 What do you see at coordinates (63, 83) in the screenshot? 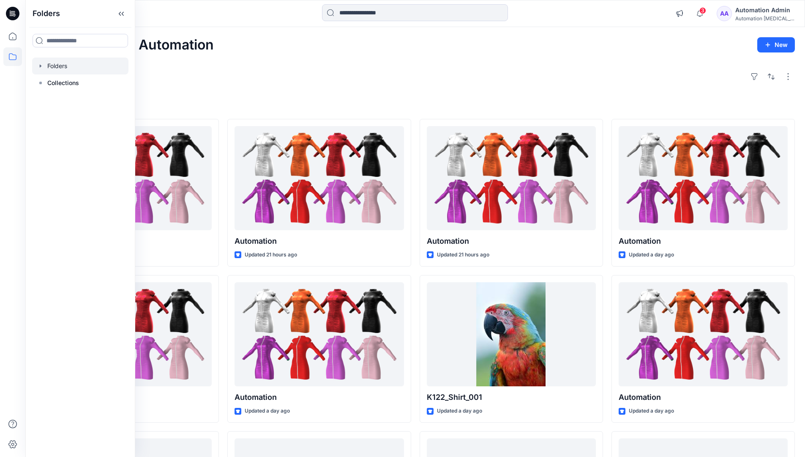
I see `p: Collections` at bounding box center [63, 83].